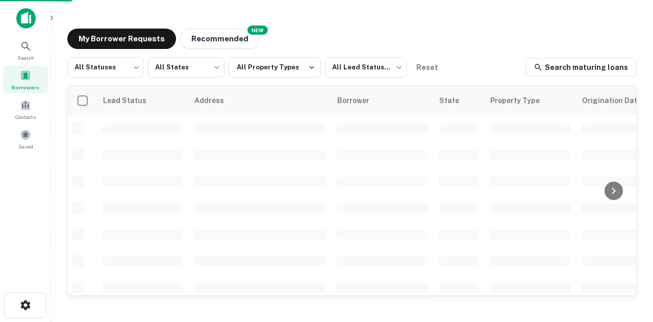  I want to click on div: All Lead Statuses, so click(366, 67).